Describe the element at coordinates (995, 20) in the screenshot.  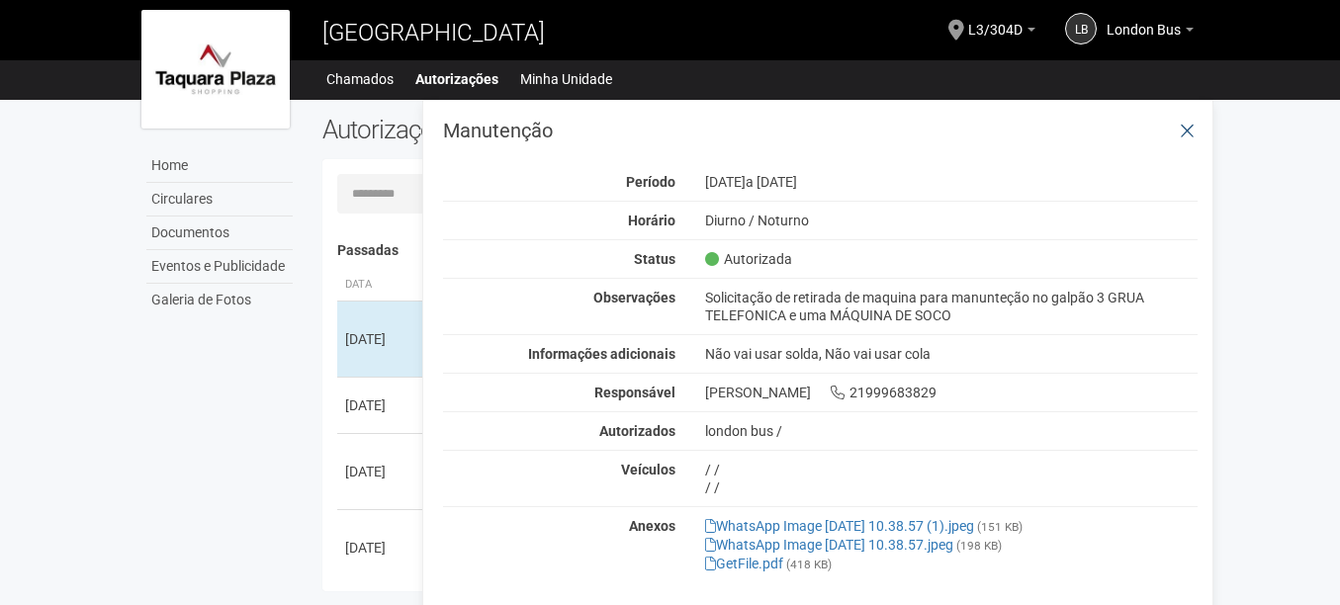
I see `span: L3/304D` at that location.